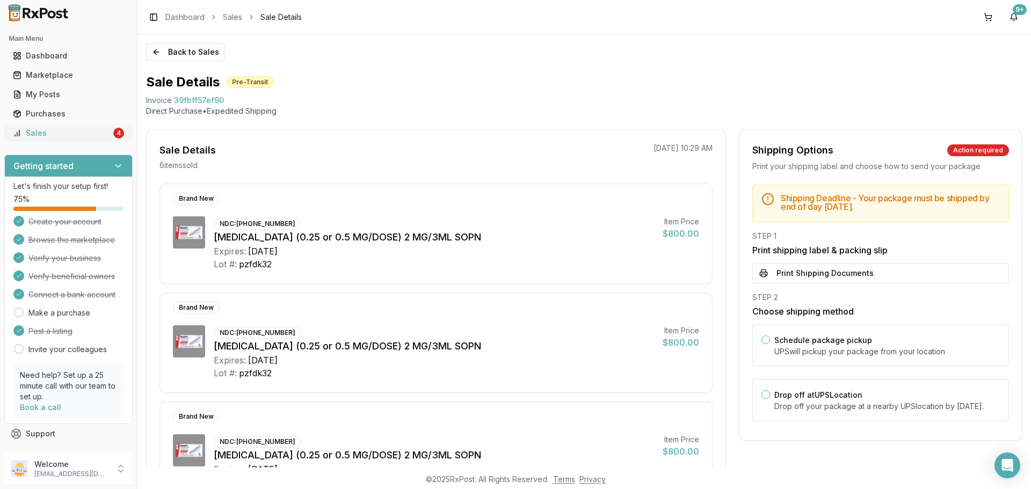 The height and width of the screenshot is (489, 1031). What do you see at coordinates (68, 94) in the screenshot?
I see `a: My Posts` at bounding box center [68, 94].